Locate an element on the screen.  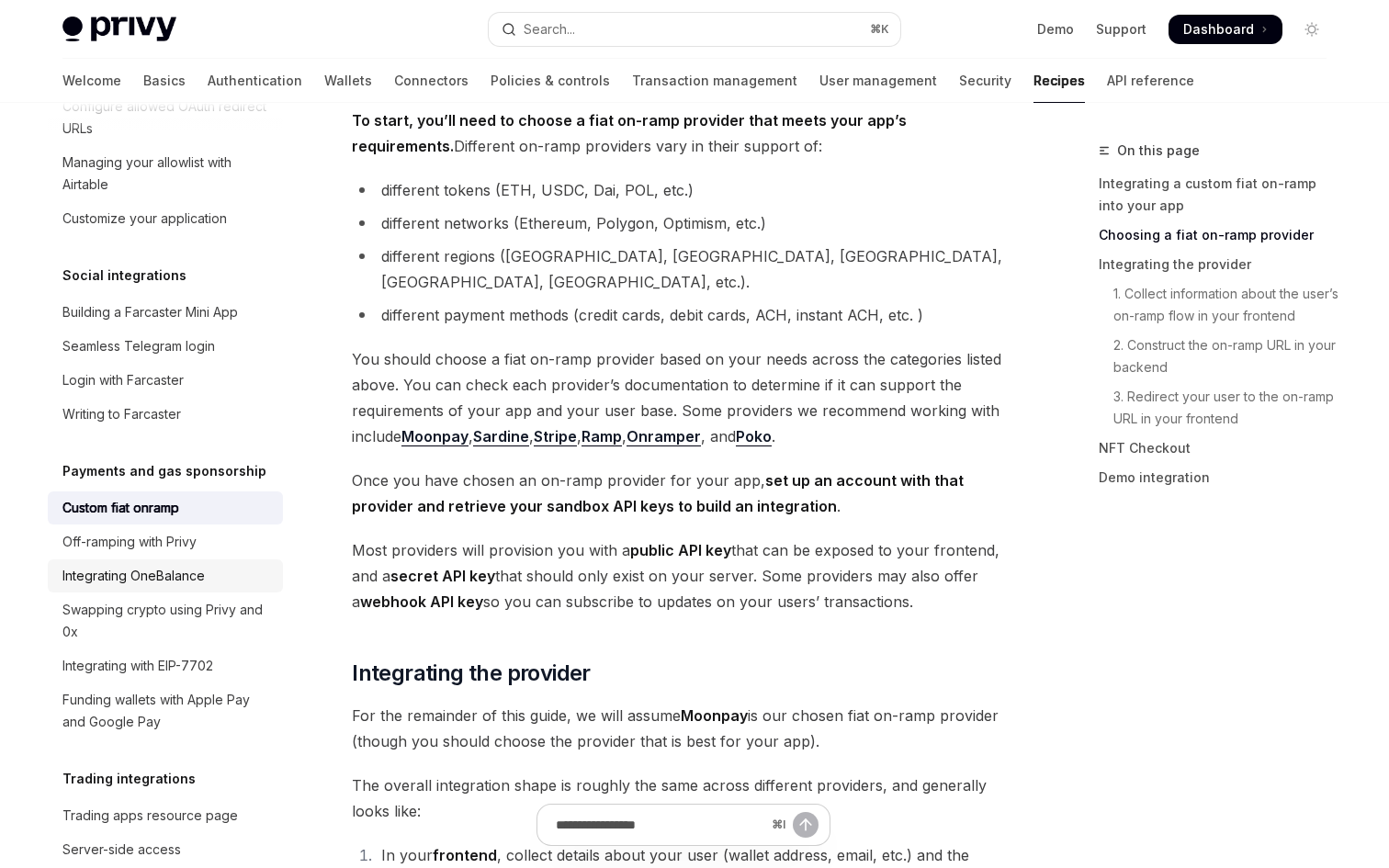
a: NFT Checkout is located at coordinates (1220, 448).